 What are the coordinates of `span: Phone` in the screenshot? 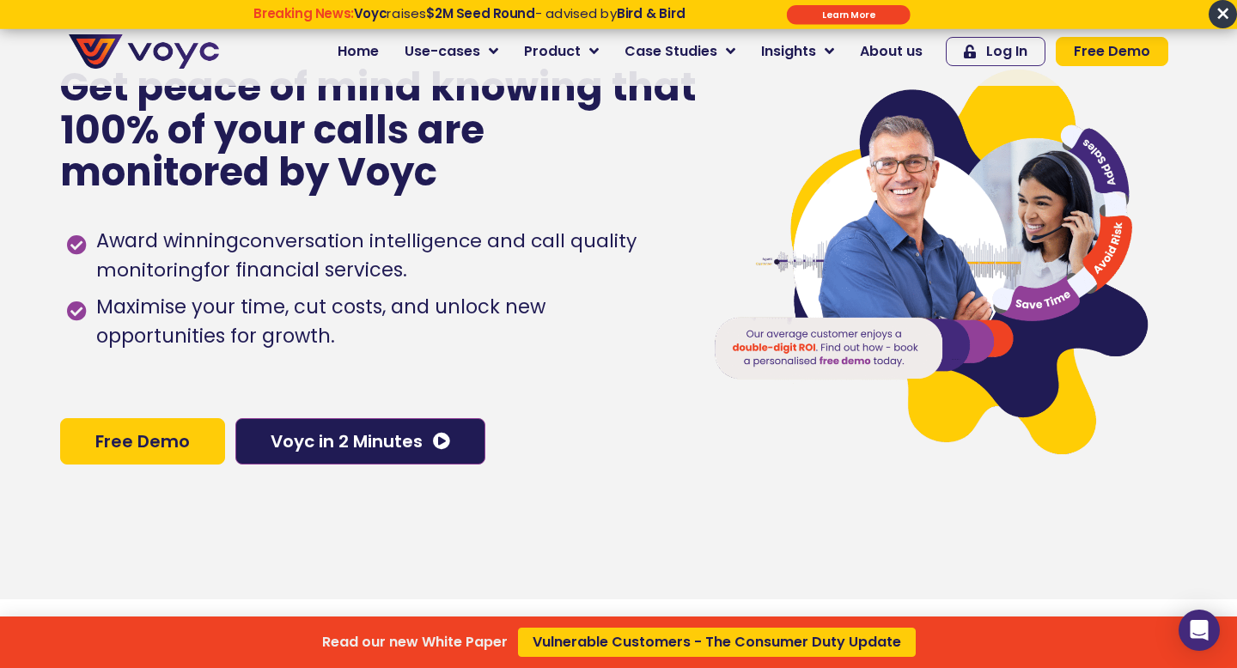 It's located at (249, 78).